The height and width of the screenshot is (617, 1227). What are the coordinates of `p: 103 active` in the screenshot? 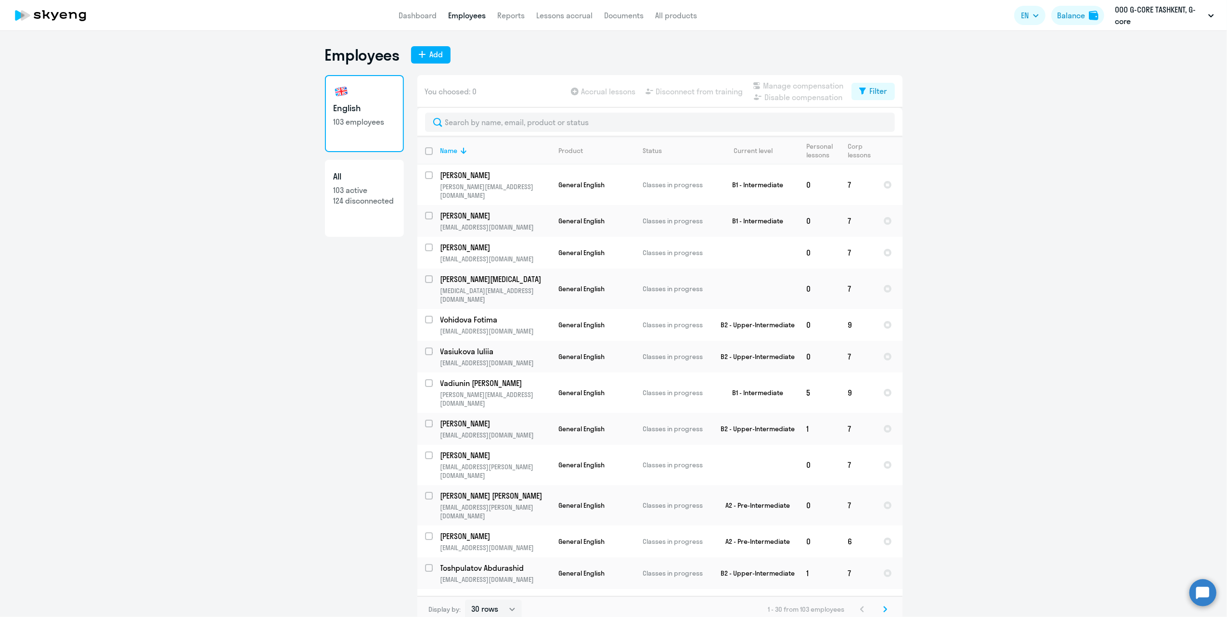 It's located at (364, 190).